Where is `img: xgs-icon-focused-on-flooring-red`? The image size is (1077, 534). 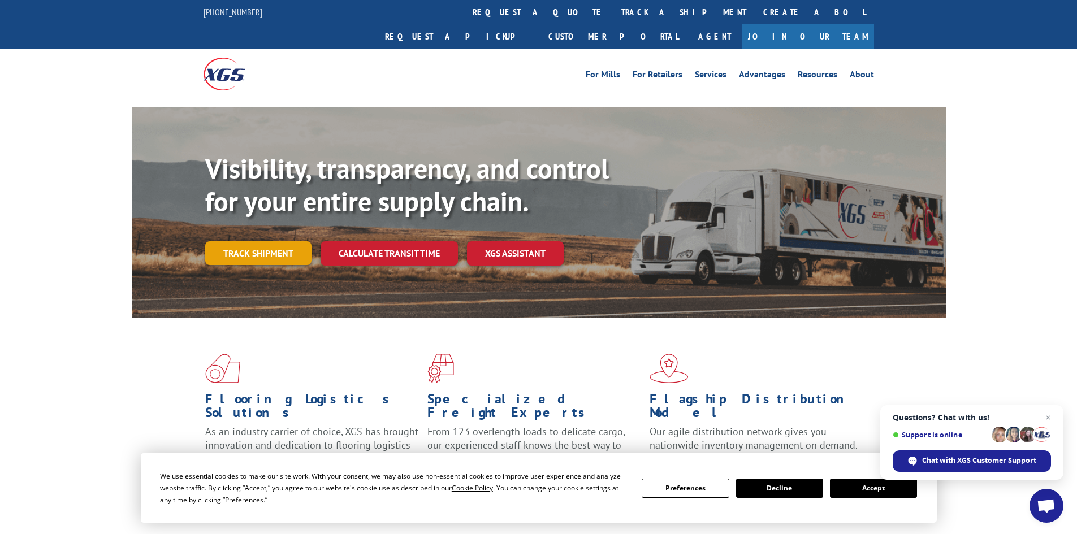
img: xgs-icon-focused-on-flooring-red is located at coordinates (441, 369).